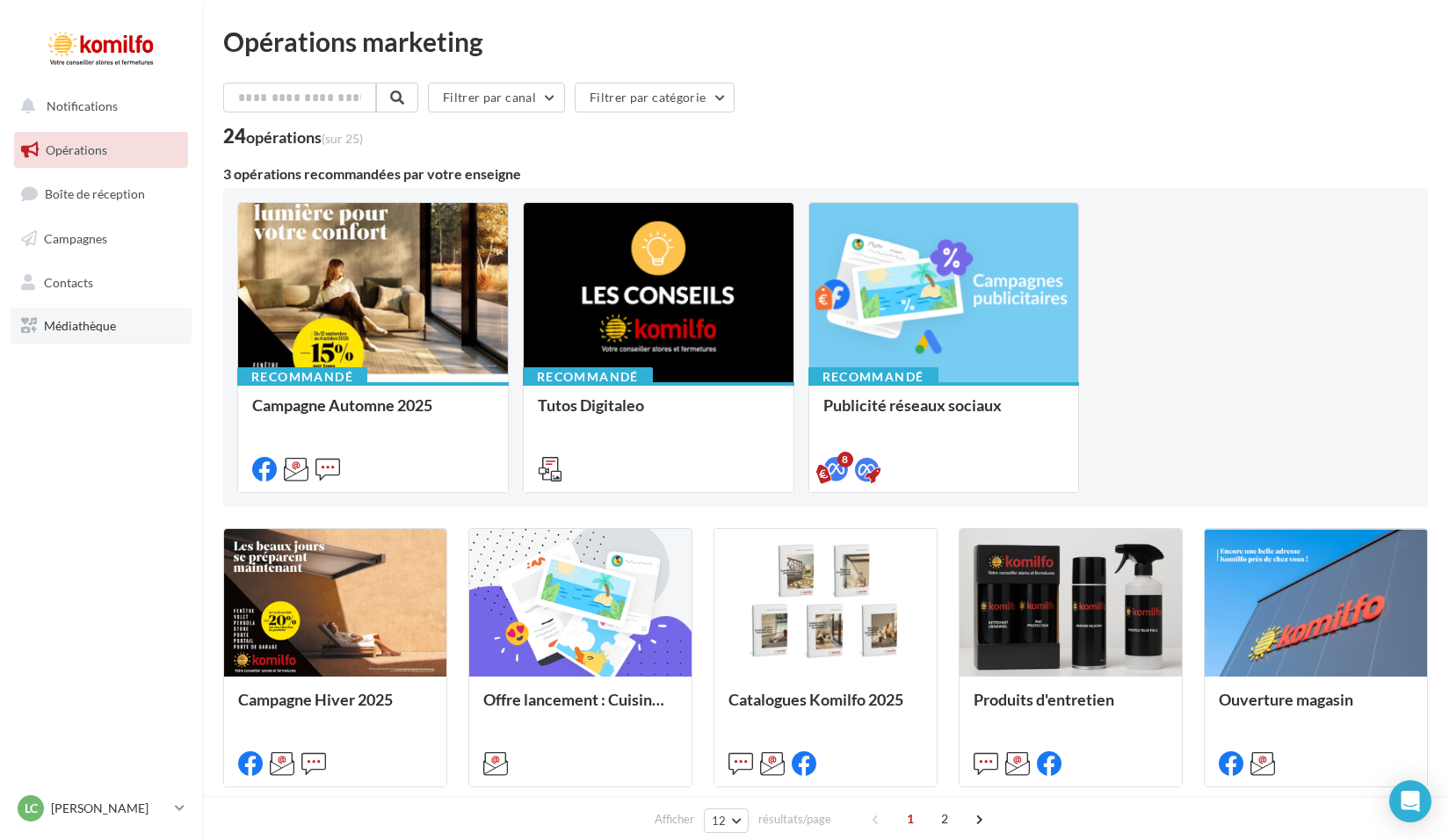 The image size is (1449, 840). What do you see at coordinates (80, 325) in the screenshot?
I see `span: Médiathèque` at bounding box center [80, 325].